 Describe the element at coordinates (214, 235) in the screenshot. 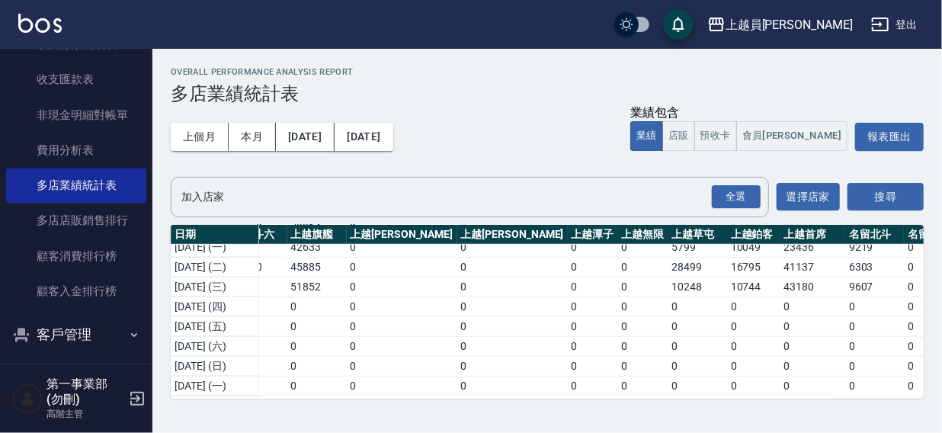

I see `th: 日期` at that location.